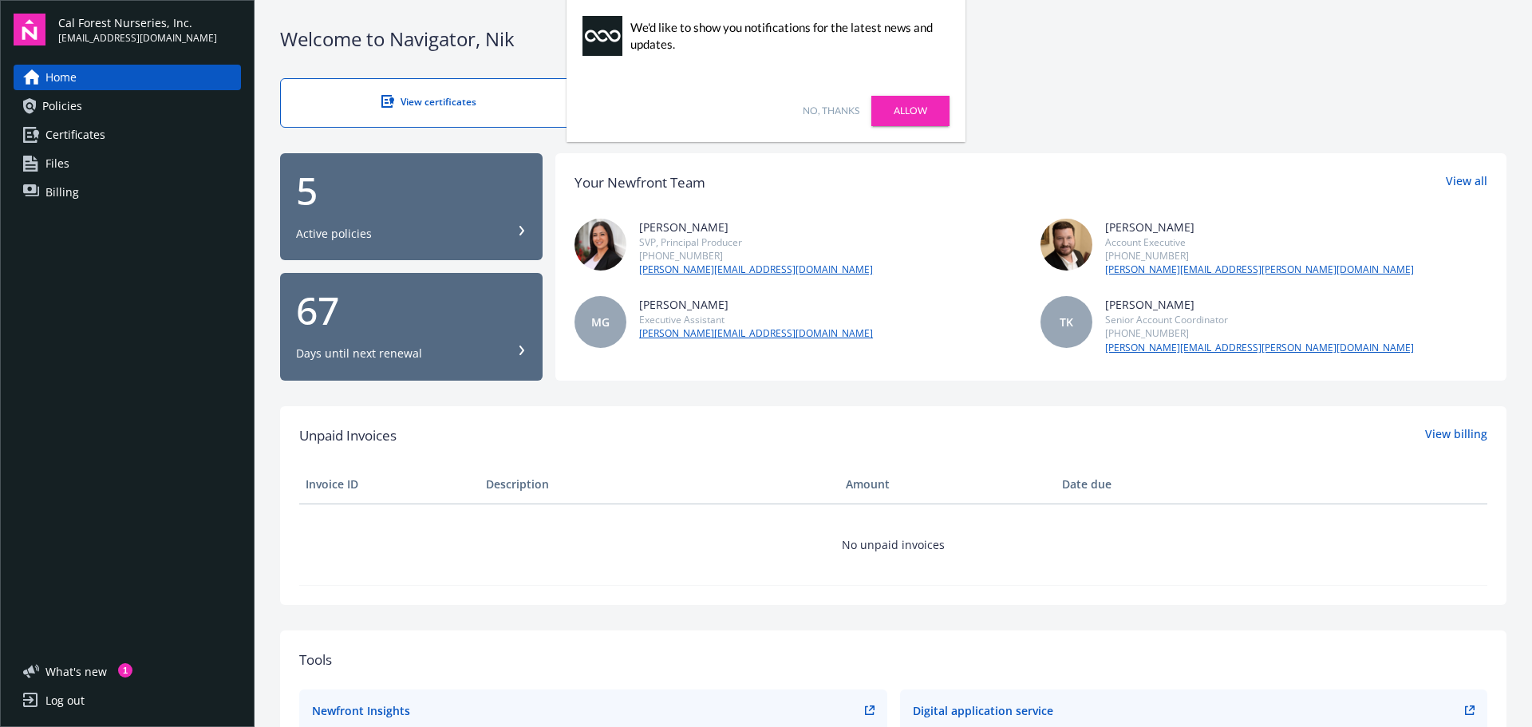 The height and width of the screenshot is (727, 1532). What do you see at coordinates (30, 30) in the screenshot?
I see `img: navigator-logo.svg` at bounding box center [30, 30].